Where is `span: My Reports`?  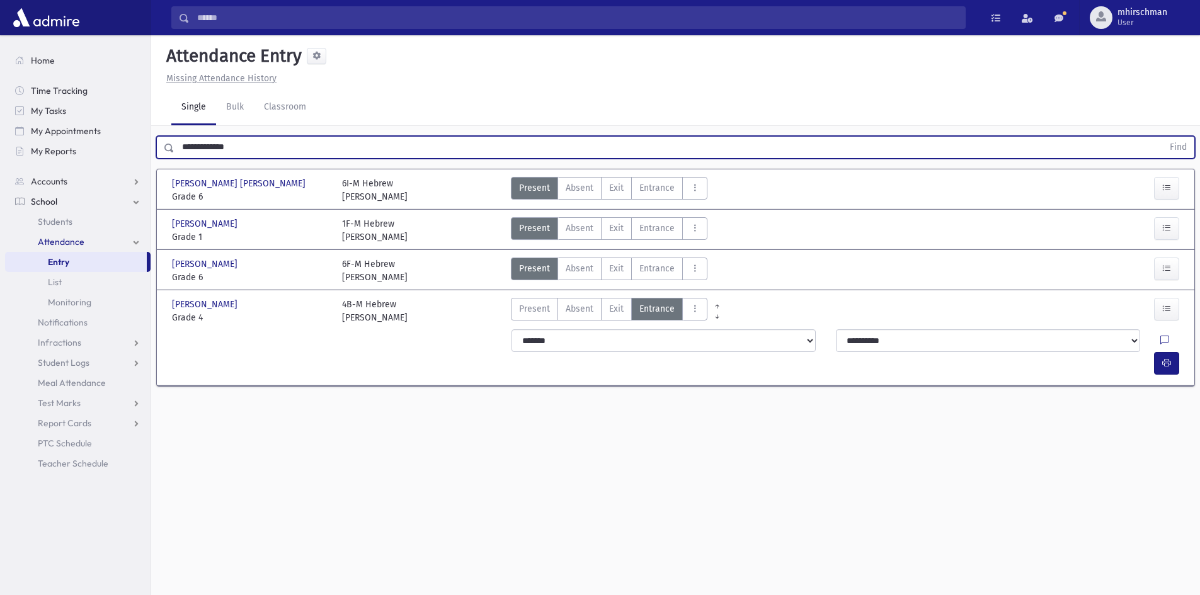 span: My Reports is located at coordinates (54, 151).